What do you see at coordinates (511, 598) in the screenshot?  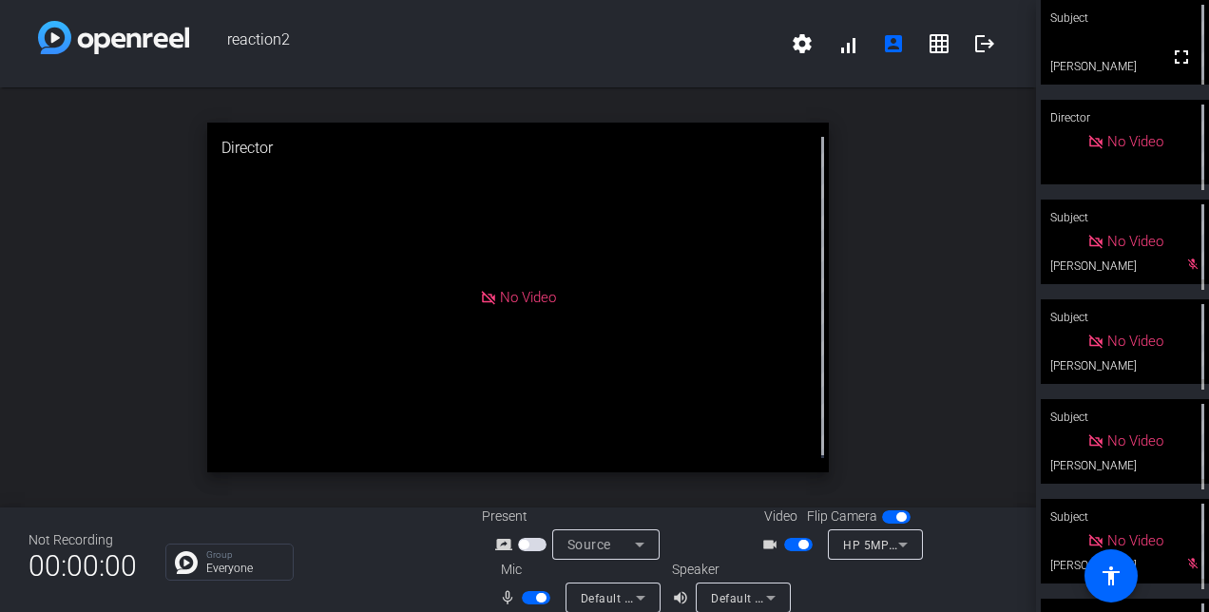 I see `mat-icon: mic_none` at bounding box center [511, 598].